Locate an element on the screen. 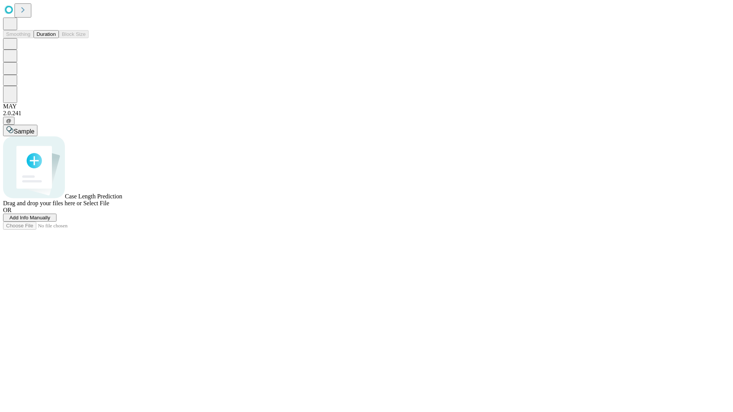  button: Smoothing is located at coordinates (18, 34).